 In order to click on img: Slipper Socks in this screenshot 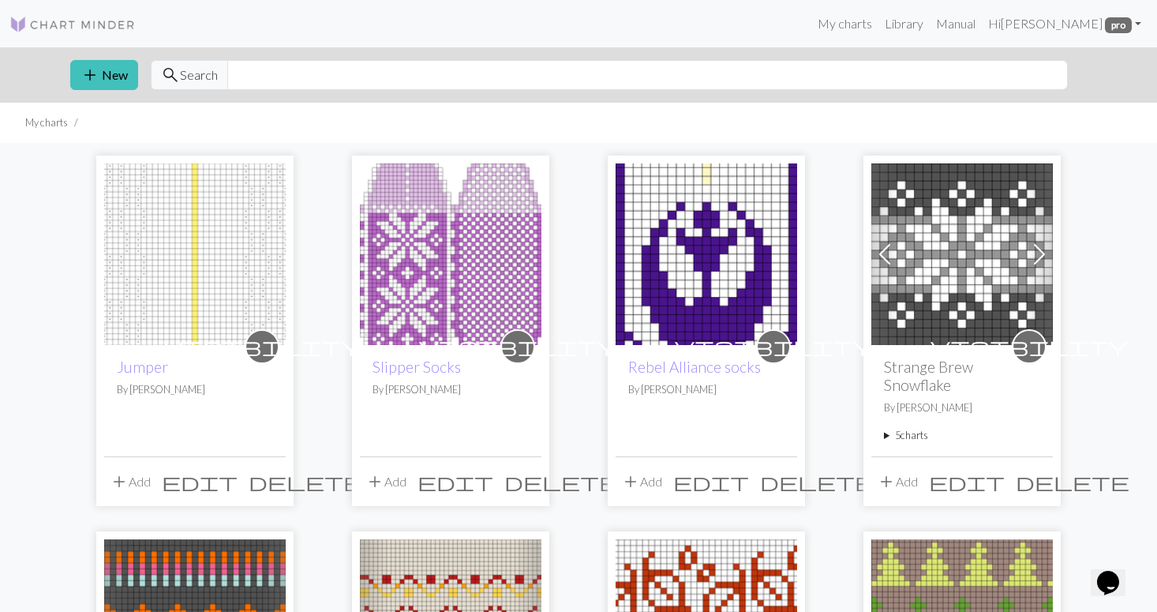, I will do `click(451, 254)`.